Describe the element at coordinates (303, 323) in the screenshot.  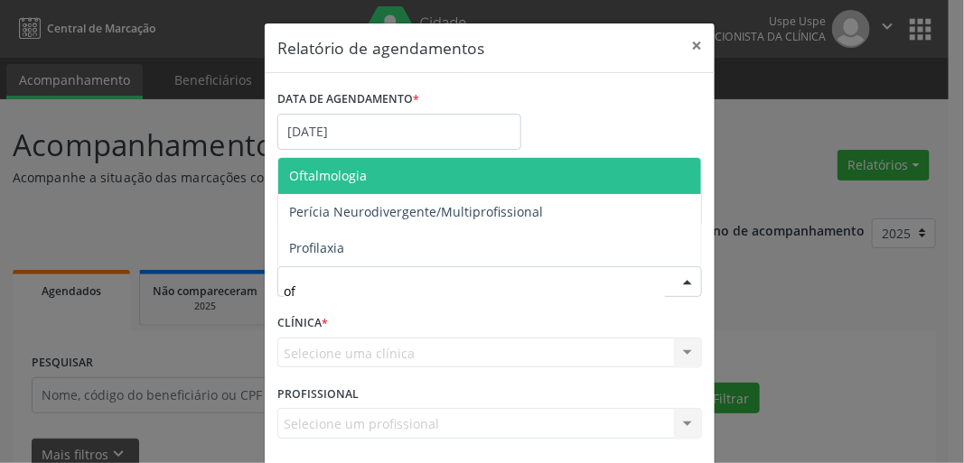
I see `label: CLÍNICA` at that location.